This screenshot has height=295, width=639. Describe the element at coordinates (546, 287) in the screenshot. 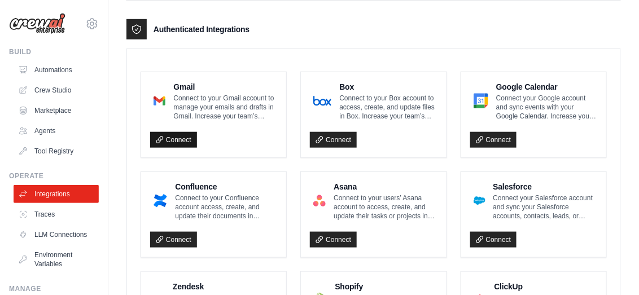

I see `h4: ClickUp` at that location.